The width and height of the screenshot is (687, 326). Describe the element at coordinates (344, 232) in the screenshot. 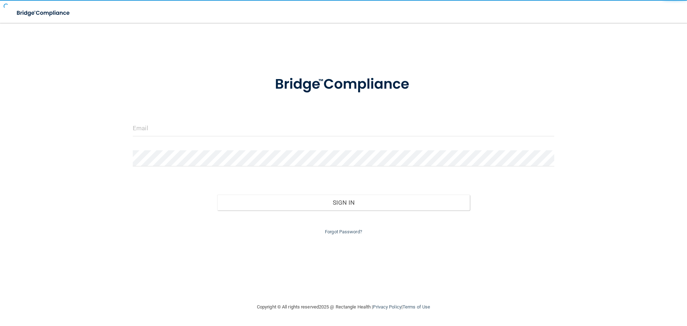

I see `a: Forgot Password?` at that location.